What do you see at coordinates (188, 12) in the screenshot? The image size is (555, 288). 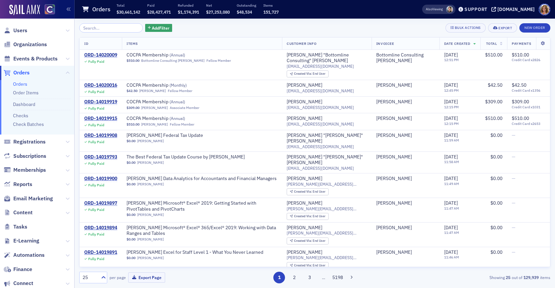 I see `span: $1,174,391` at bounding box center [188, 12].